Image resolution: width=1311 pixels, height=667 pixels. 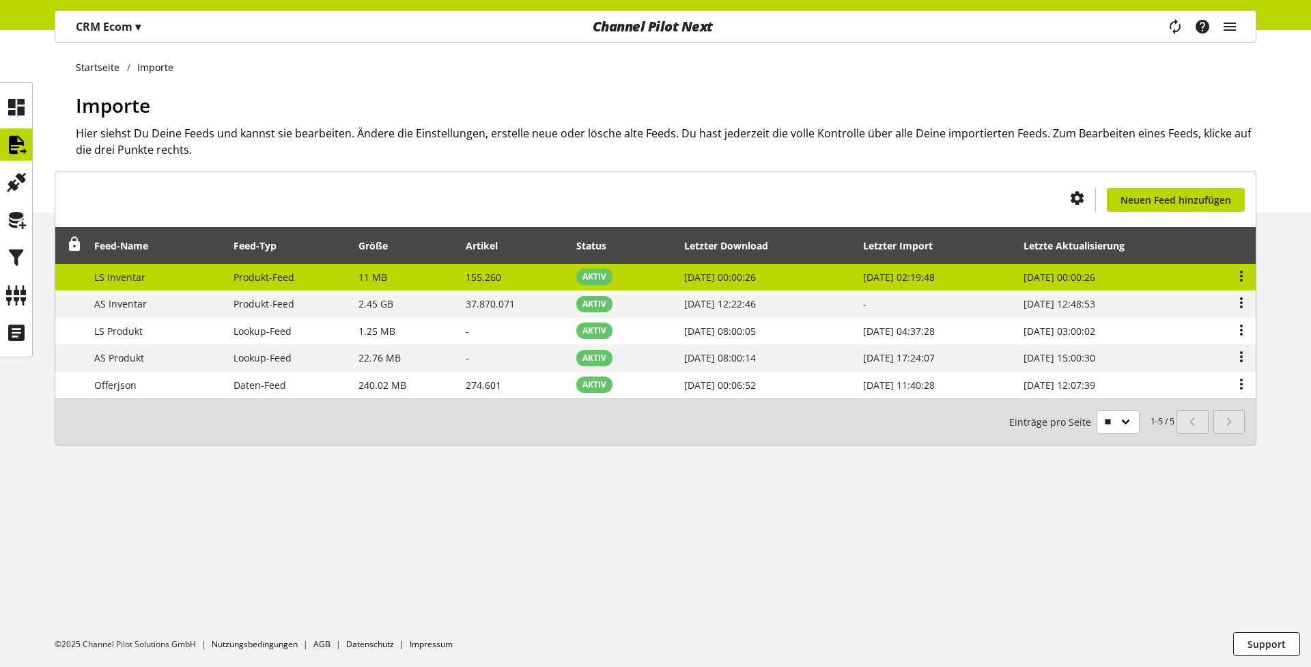 I want to click on span: 2.45 GB, so click(x=376, y=303).